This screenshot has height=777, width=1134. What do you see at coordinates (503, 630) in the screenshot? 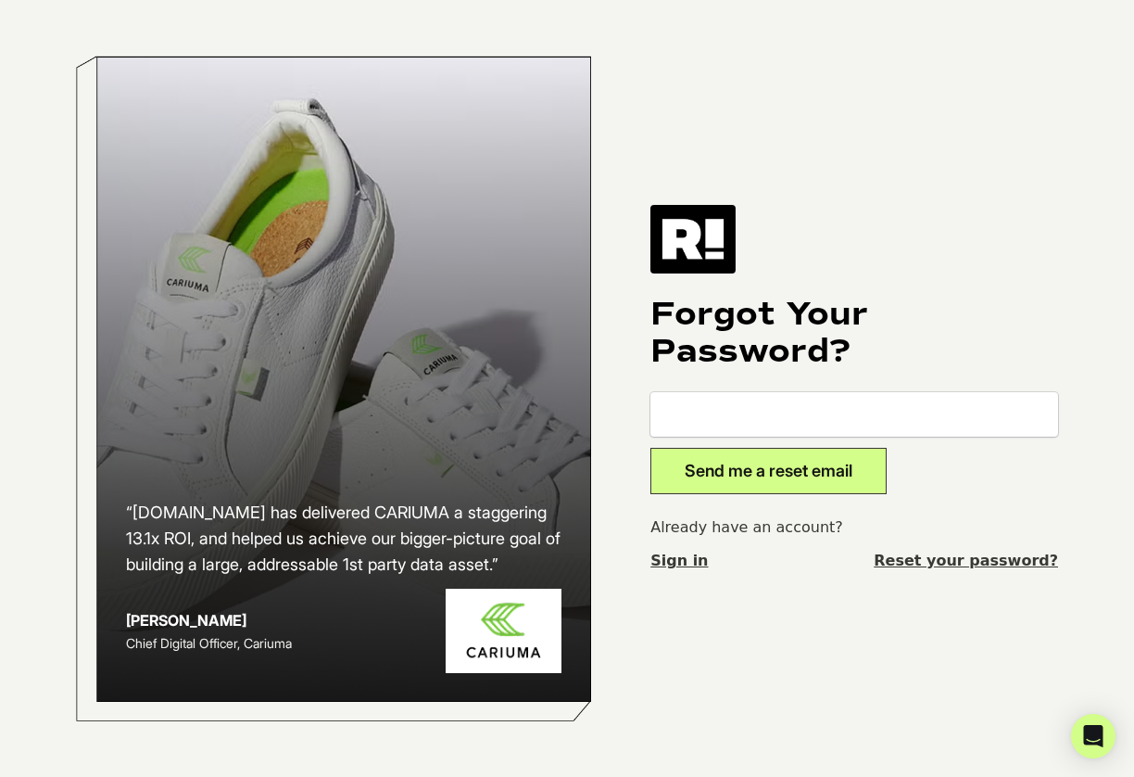
I see `img: Cariuma` at bounding box center [503, 630].